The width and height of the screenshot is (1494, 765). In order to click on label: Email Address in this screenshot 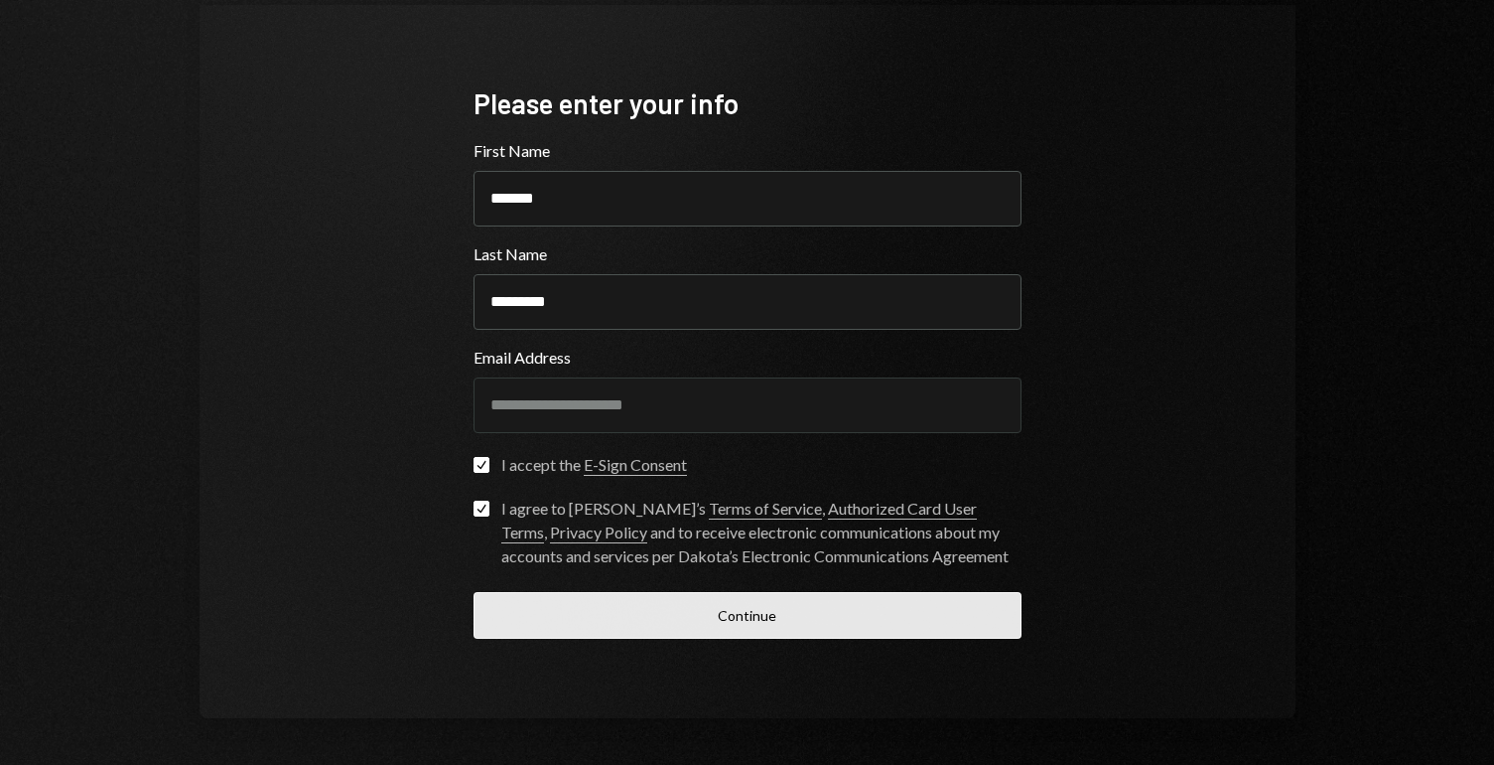, I will do `click(748, 357)`.